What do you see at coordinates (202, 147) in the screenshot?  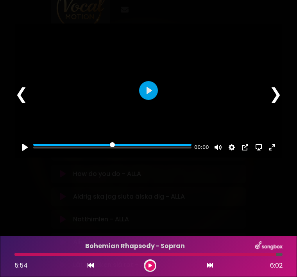 I see `div: Current time` at bounding box center [202, 147].